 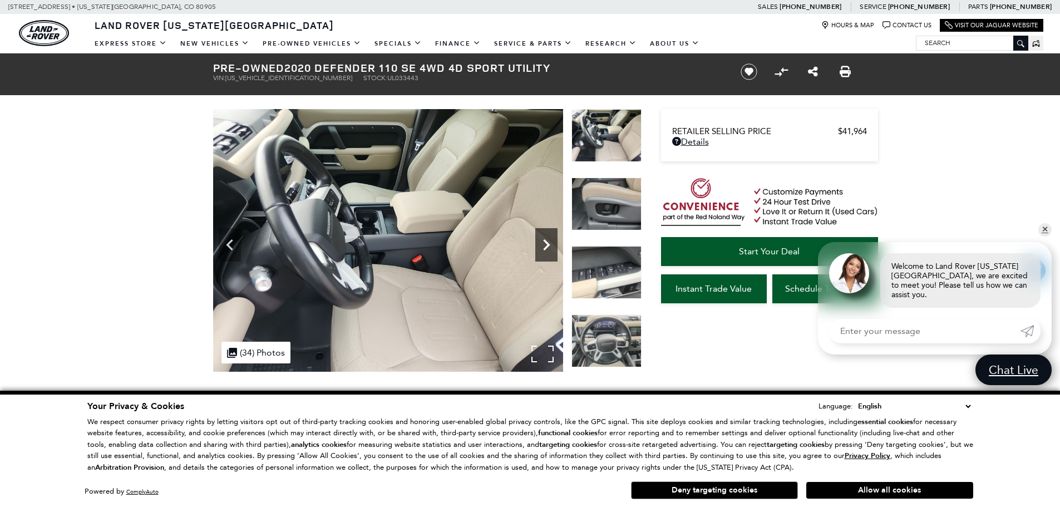 I want to click on img: Used 2020 Fuji White Land Rover SE image 19, so click(x=607, y=341).